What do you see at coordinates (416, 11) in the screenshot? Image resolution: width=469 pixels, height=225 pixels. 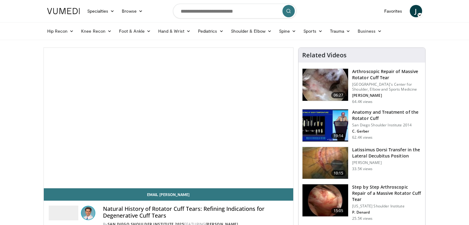 I see `a: J` at bounding box center [416, 11].